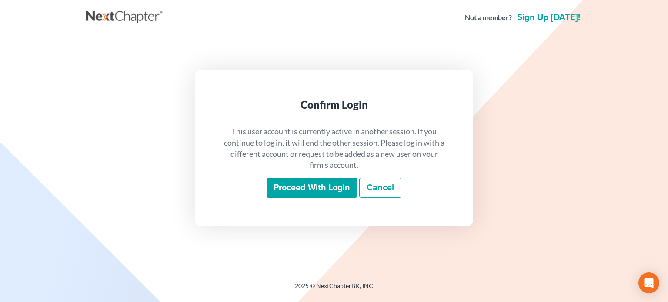  Describe the element at coordinates (312, 188) in the screenshot. I see `input: Proceed with login` at that location.